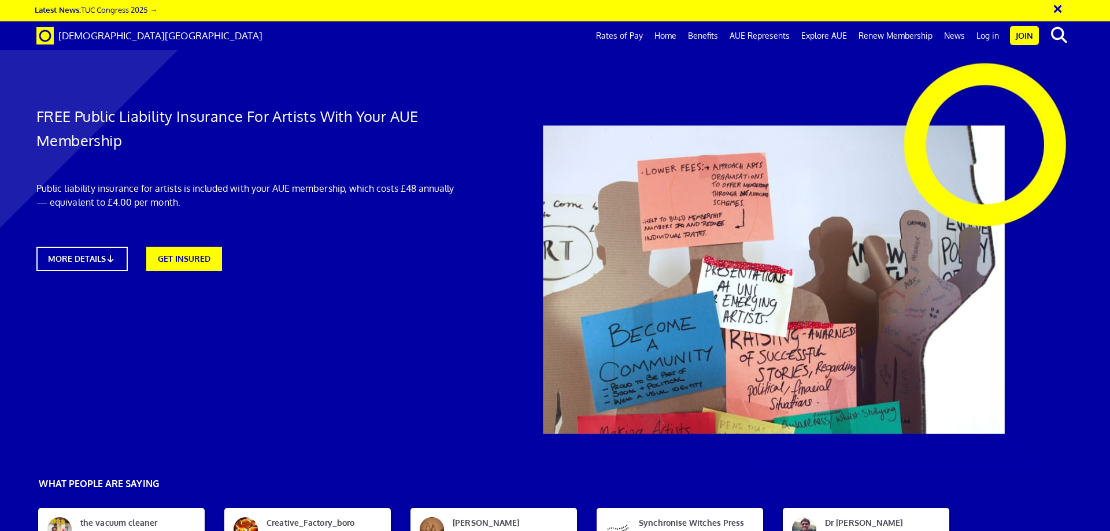  What do you see at coordinates (184, 259) in the screenshot?
I see `a: GET INSURED` at bounding box center [184, 259].